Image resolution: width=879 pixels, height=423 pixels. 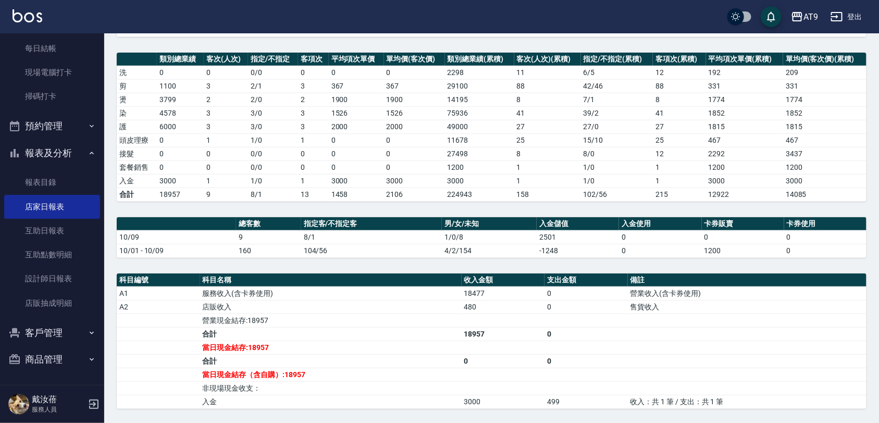 I want to click on th: 單均價(客次價)(累積), so click(x=825, y=59).